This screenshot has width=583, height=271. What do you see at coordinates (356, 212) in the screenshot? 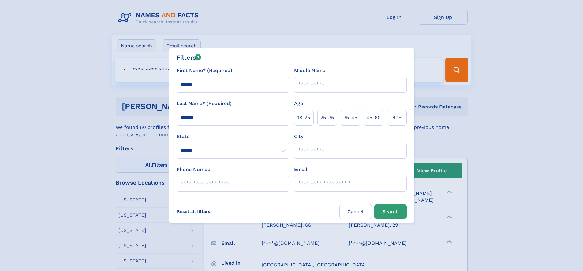
I see `label: Cancel` at bounding box center [356, 212].